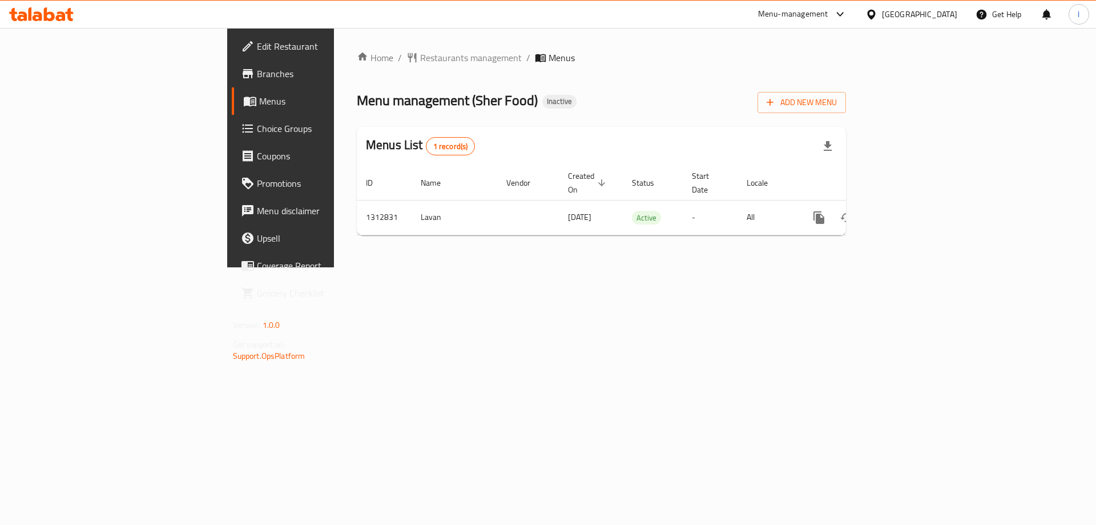 This screenshot has width=1096, height=525. I want to click on div: Total records count, so click(450, 146).